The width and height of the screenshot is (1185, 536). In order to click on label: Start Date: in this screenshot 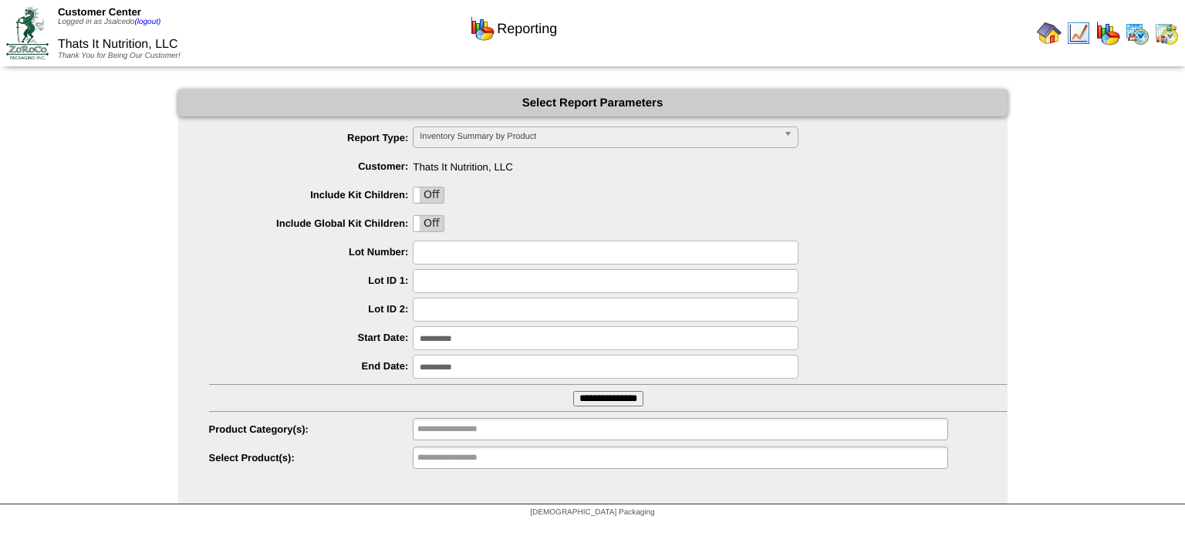, I will do `click(311, 337)`.